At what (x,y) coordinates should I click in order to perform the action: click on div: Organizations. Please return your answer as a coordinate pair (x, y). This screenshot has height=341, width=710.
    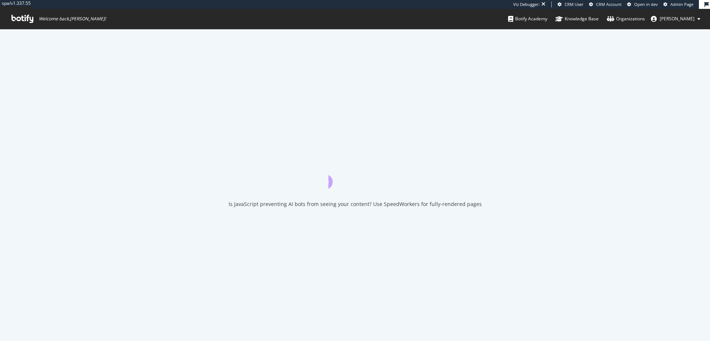
    Looking at the image, I should click on (626, 19).